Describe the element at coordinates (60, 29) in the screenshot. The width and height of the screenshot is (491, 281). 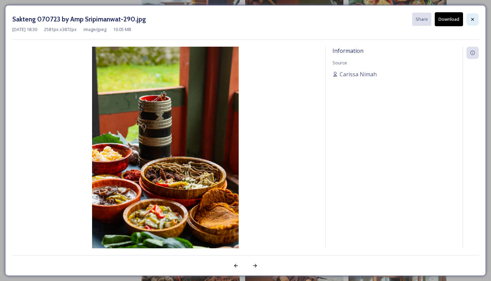
I see `span: 2581 px x 3872 px` at that location.